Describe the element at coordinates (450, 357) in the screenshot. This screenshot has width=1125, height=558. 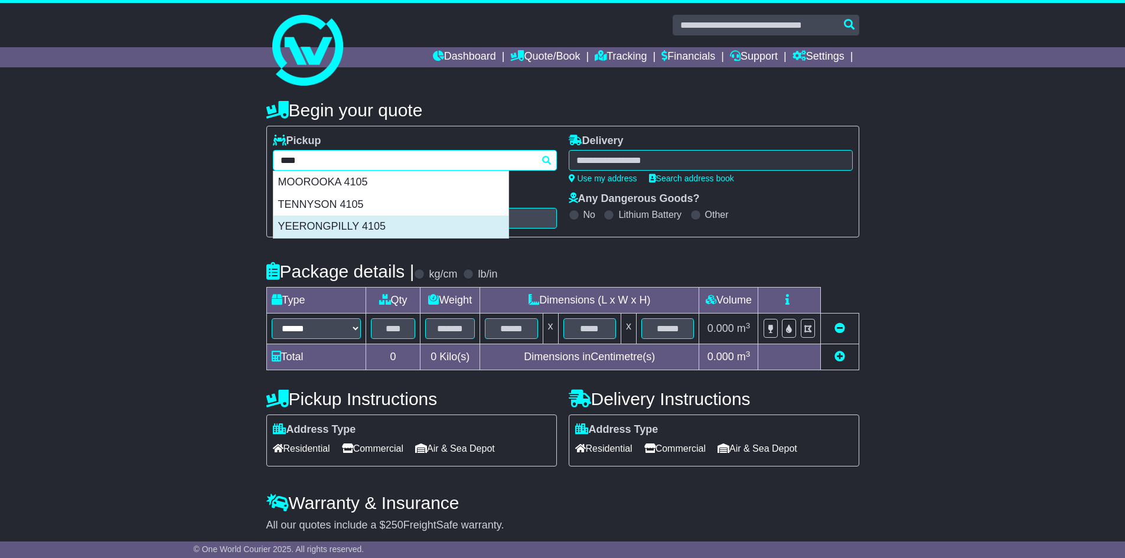
I see `td: Kilo(s)` at that location.